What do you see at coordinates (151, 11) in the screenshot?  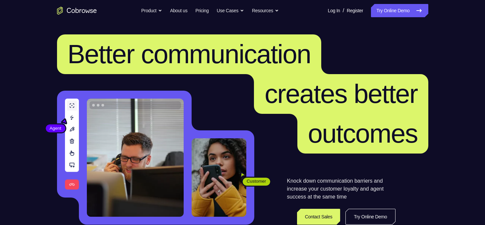 I see `button: Product` at bounding box center [151, 11].